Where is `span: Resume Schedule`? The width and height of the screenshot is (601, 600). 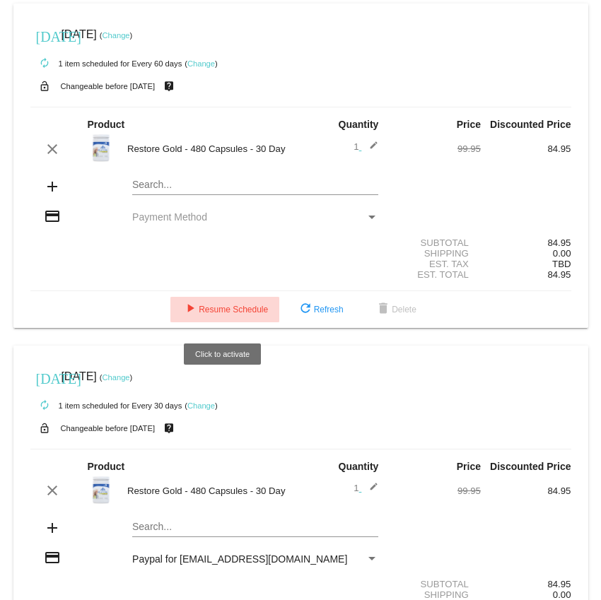
span: Resume Schedule is located at coordinates (225, 310).